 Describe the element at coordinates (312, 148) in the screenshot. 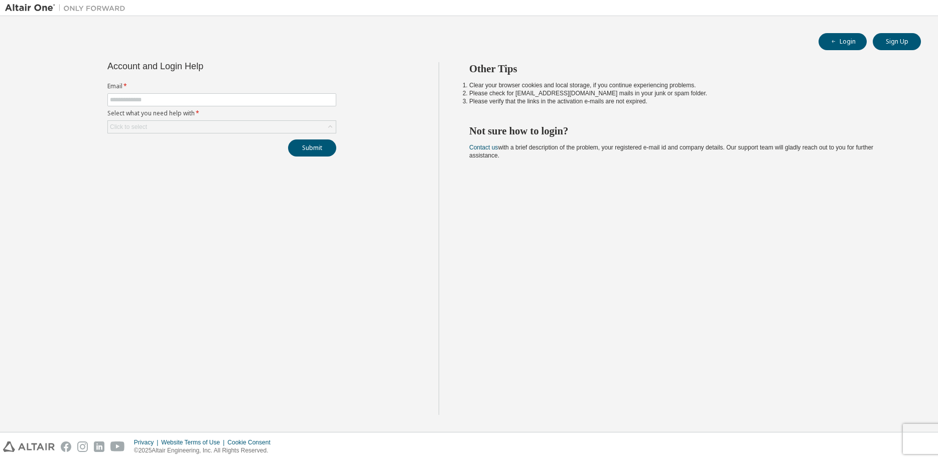

I see `button: Submit` at that location.